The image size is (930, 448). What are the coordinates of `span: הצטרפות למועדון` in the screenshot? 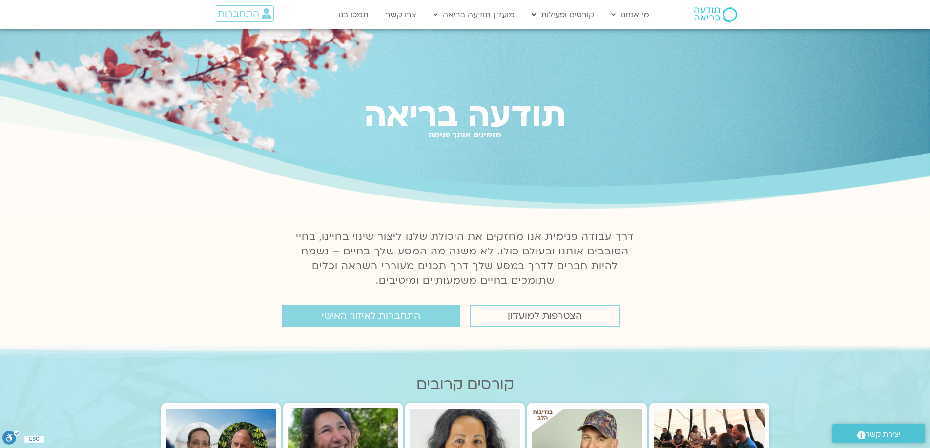 It's located at (545, 316).